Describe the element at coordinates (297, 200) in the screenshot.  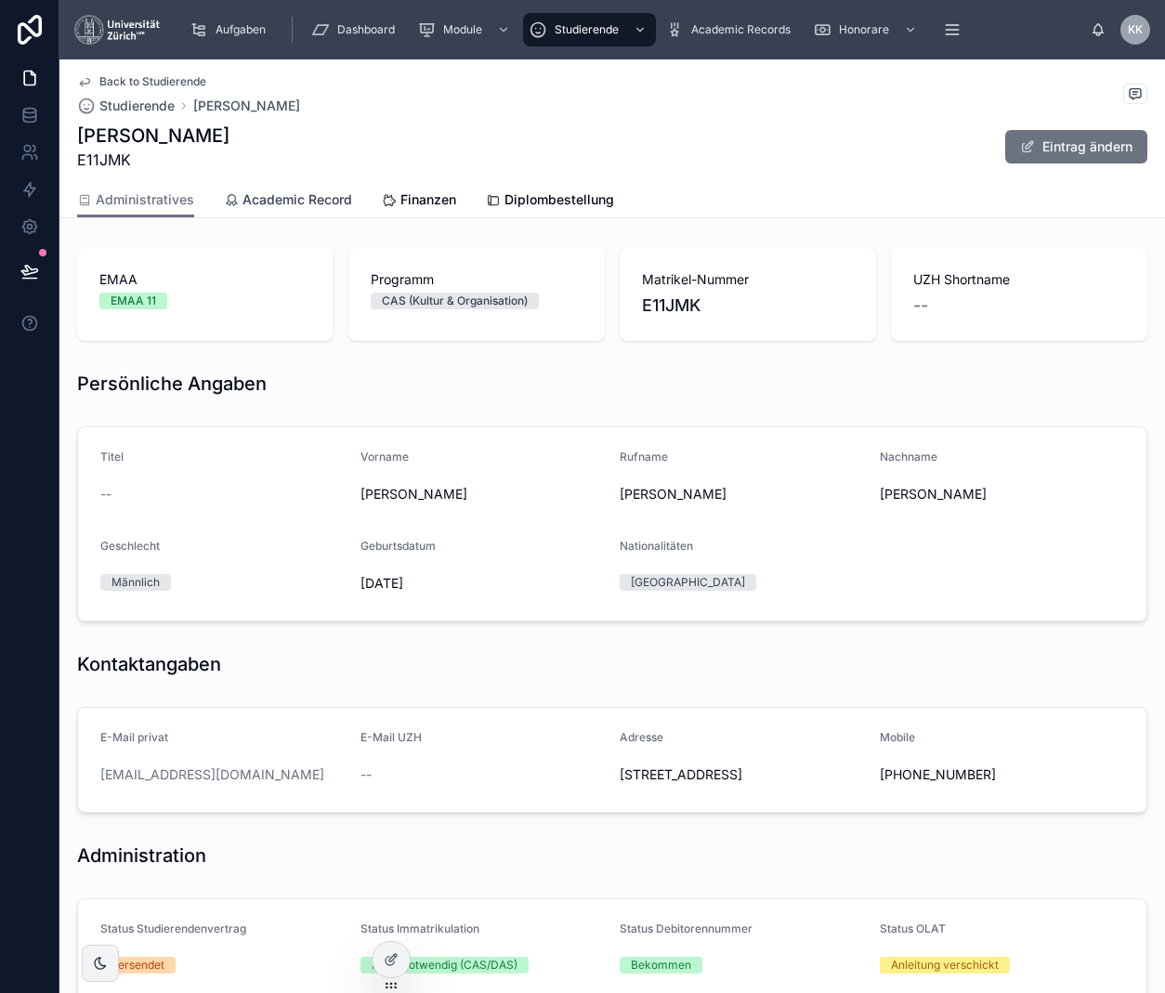
I see `span: Academic Record` at that location.